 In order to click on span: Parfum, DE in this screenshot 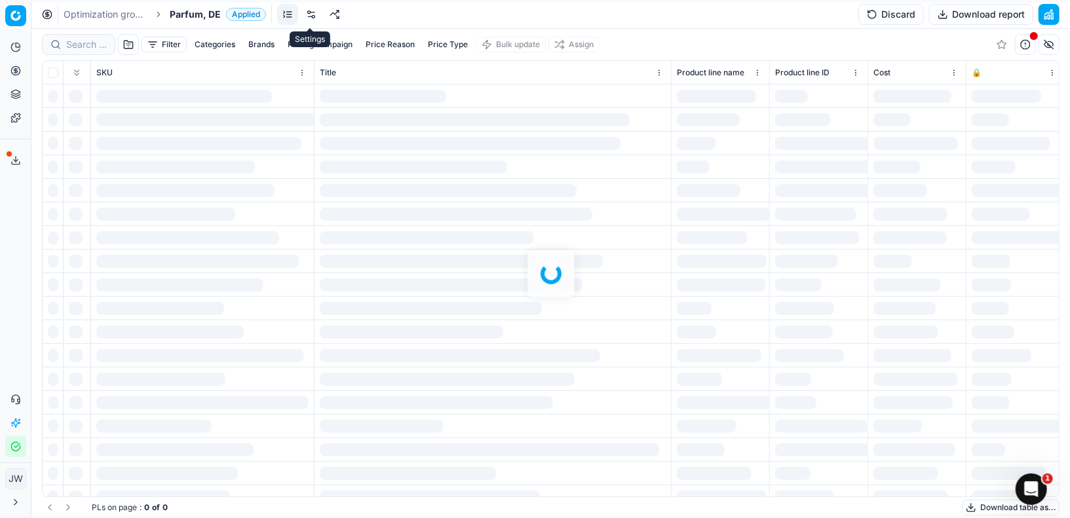, I will do `click(195, 14)`.